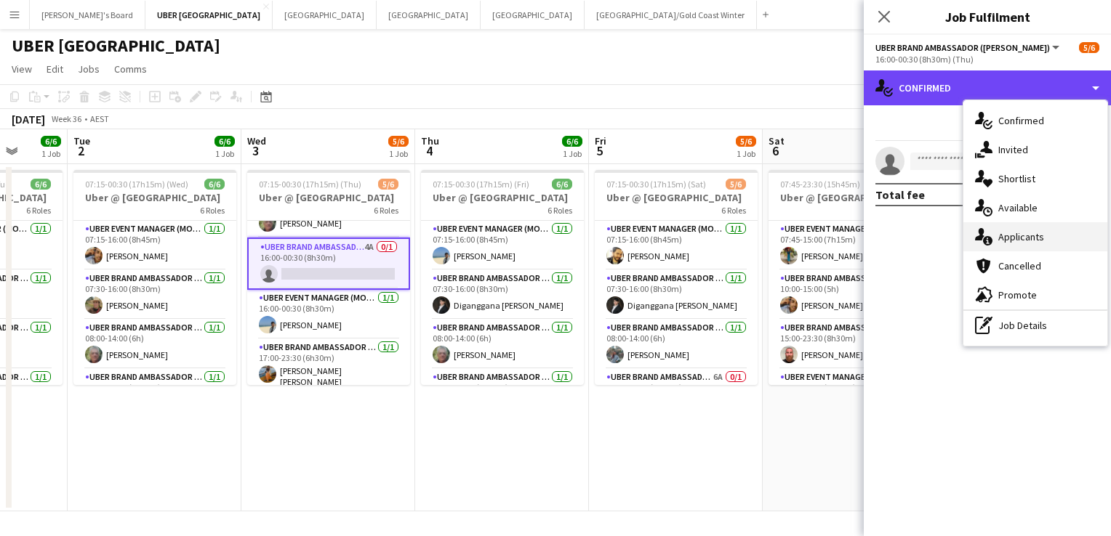  What do you see at coordinates (1035, 179) in the screenshot?
I see `div: Shortlist` at bounding box center [1035, 179].